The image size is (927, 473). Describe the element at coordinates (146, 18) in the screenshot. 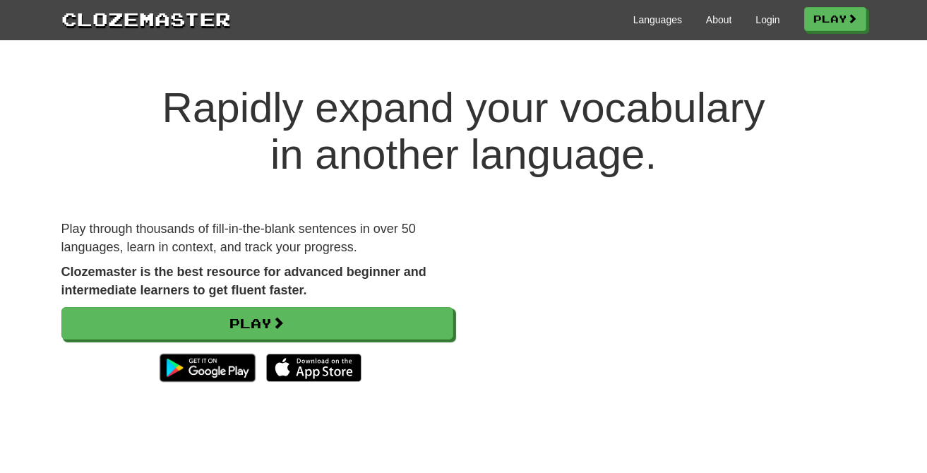

I see `a: Clozemaster` at that location.